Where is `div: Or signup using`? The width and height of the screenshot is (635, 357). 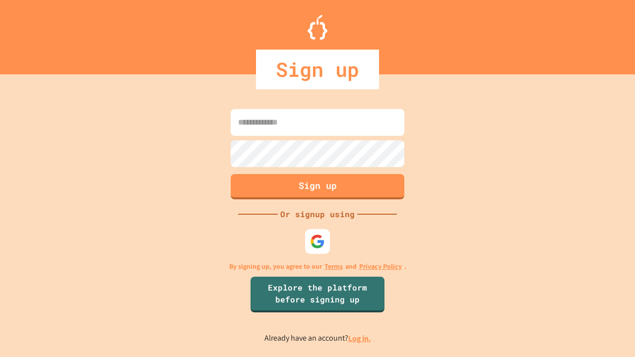 div: Or signup using is located at coordinates (318, 214).